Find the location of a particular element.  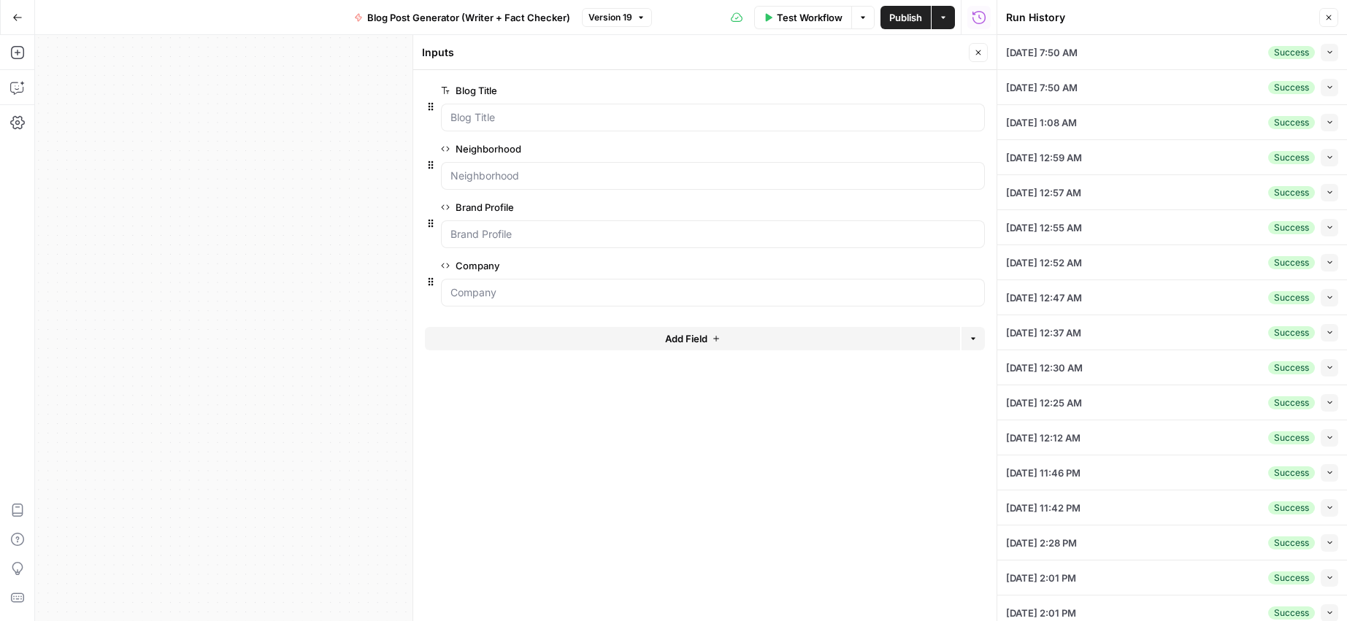

button: Blog Post Generator (Writer + Fact Checker) is located at coordinates (462, 18).